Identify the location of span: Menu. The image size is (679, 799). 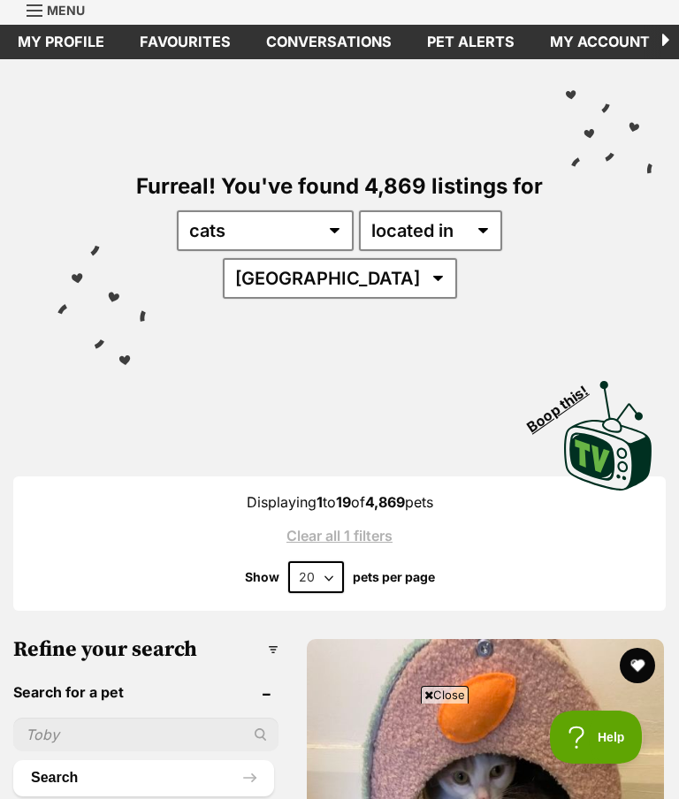
(65, 10).